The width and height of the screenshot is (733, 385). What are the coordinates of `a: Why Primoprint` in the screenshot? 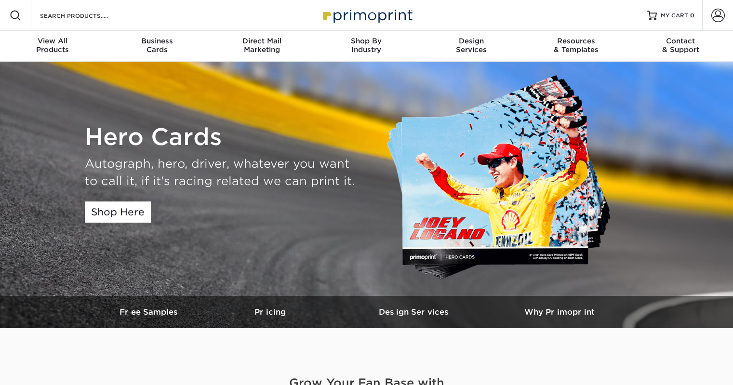 It's located at (560, 312).